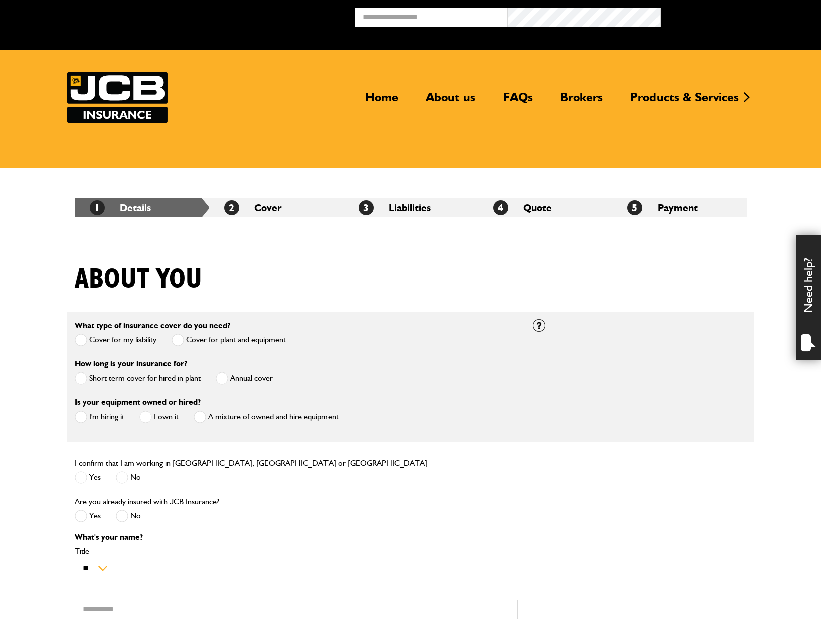 The image size is (821, 622). Describe the element at coordinates (296, 537) in the screenshot. I see `p: What's your name?` at that location.